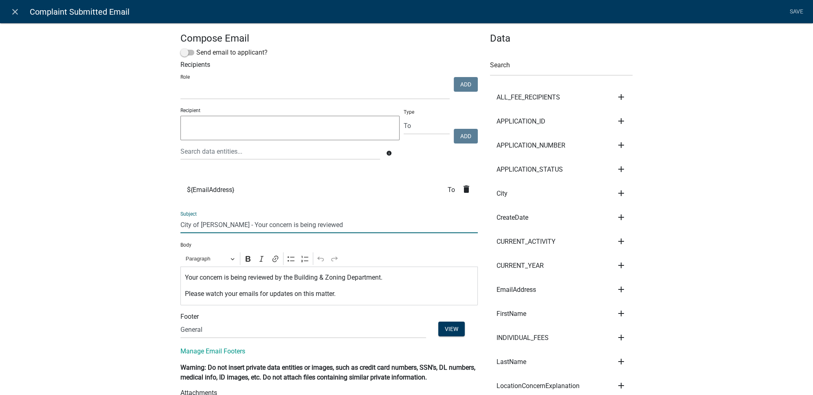  Describe the element at coordinates (15, 12) in the screenshot. I see `i: close` at that location.